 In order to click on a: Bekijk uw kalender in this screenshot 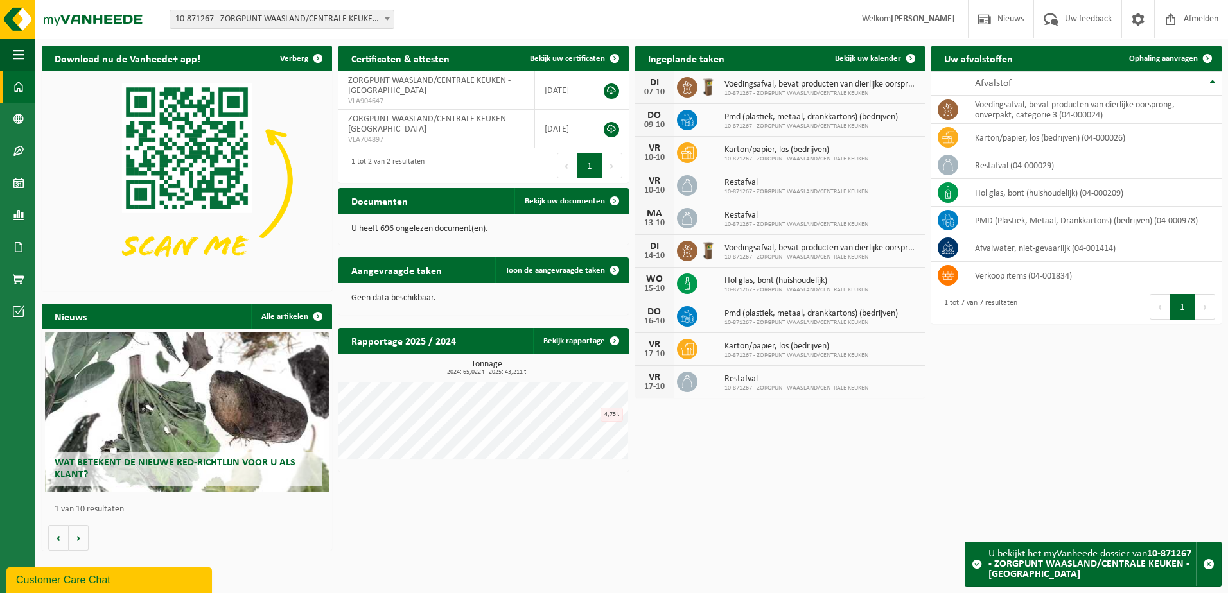, I will do `click(874, 58)`.